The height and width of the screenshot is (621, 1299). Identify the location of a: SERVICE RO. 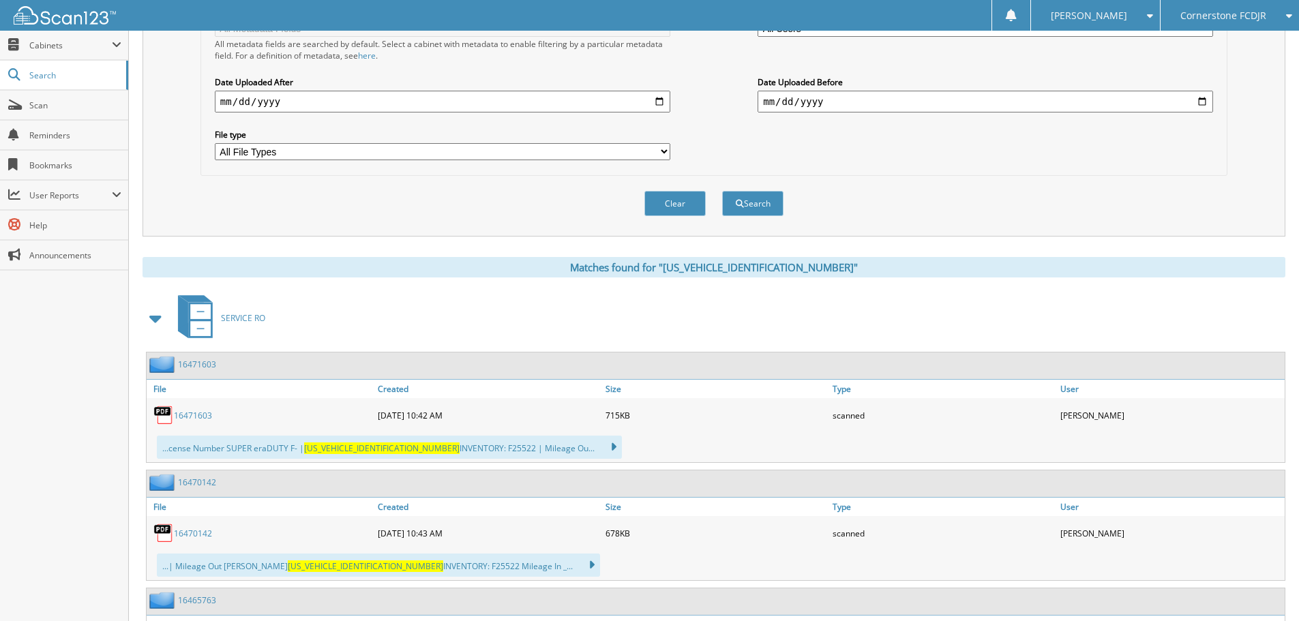
(218, 318).